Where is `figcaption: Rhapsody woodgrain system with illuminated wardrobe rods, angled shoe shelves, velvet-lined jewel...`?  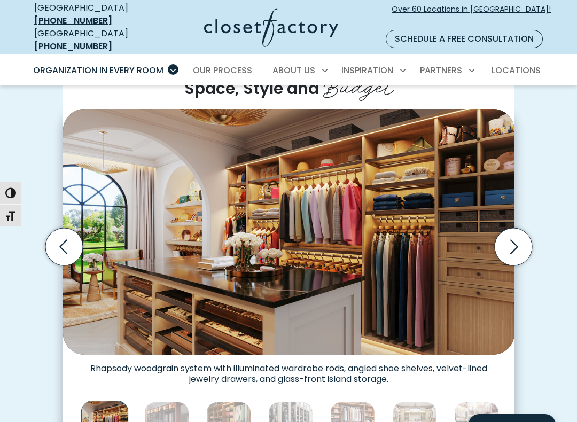
figcaption: Rhapsody woodgrain system with illuminated wardrobe rods, angled shoe shelves, velvet-lined jewel... is located at coordinates (289, 370).